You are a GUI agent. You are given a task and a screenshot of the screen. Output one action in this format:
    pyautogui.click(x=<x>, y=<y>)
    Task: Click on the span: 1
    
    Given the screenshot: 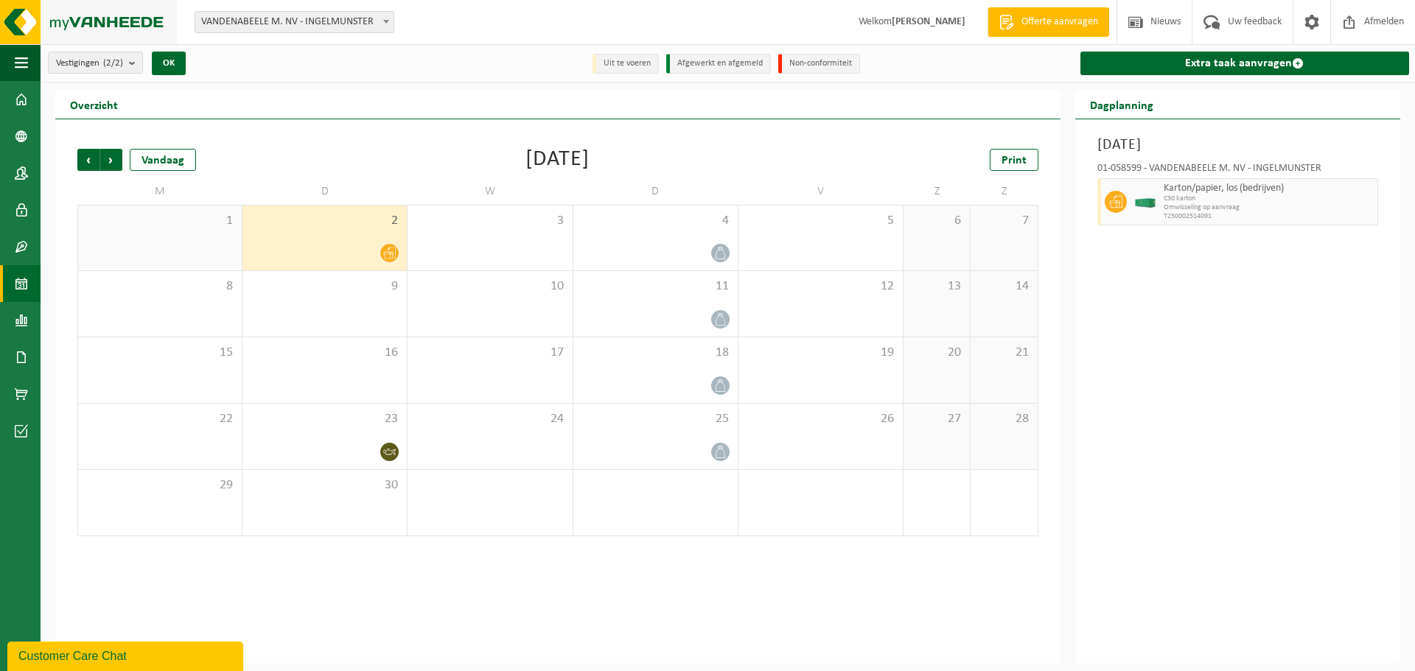 What is the action you would take?
    pyautogui.click(x=160, y=221)
    